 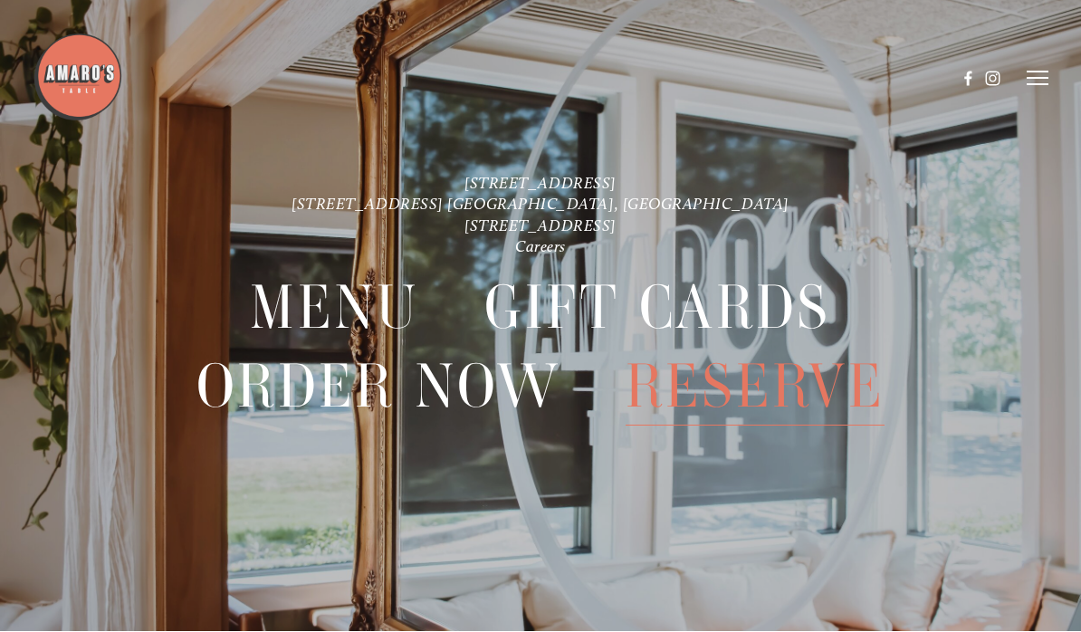 What do you see at coordinates (78, 78) in the screenshot?
I see `img: Amaro's Table` at bounding box center [78, 78].